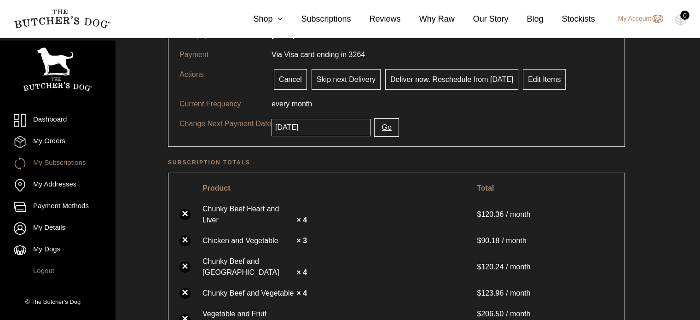  What do you see at coordinates (58, 185) in the screenshot?
I see `a: My Addresses` at bounding box center [58, 185].